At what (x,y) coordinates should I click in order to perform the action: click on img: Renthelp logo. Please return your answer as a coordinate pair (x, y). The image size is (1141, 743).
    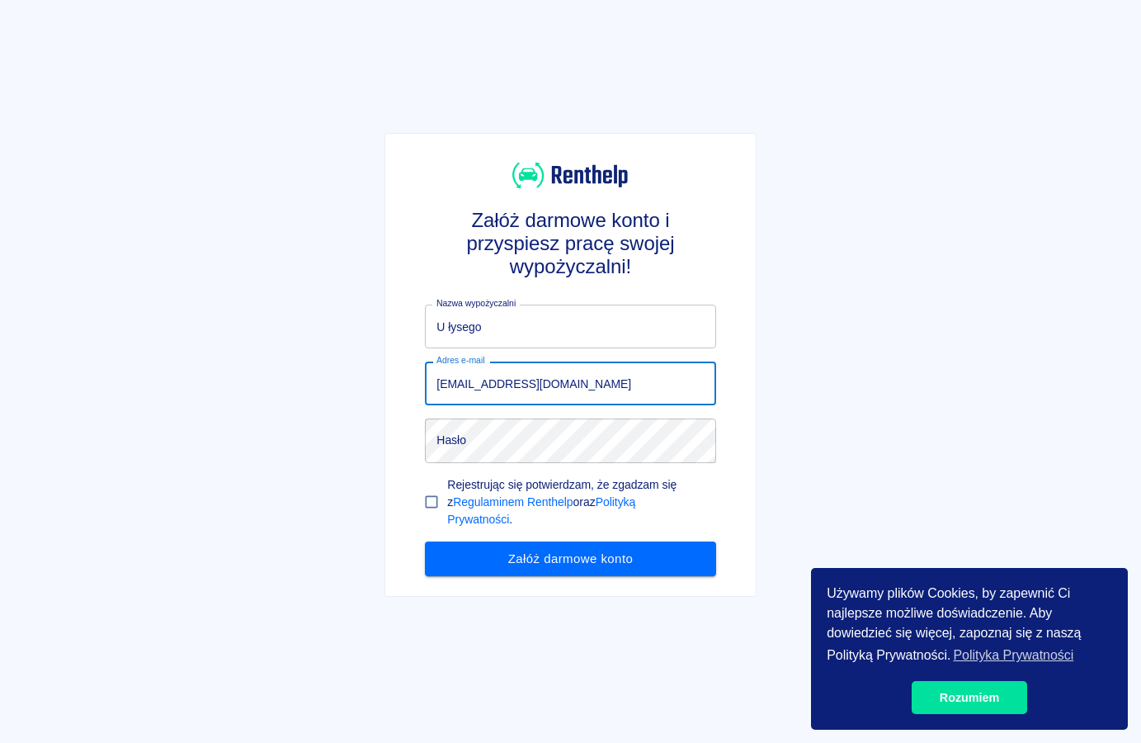
    Looking at the image, I should click on (570, 175).